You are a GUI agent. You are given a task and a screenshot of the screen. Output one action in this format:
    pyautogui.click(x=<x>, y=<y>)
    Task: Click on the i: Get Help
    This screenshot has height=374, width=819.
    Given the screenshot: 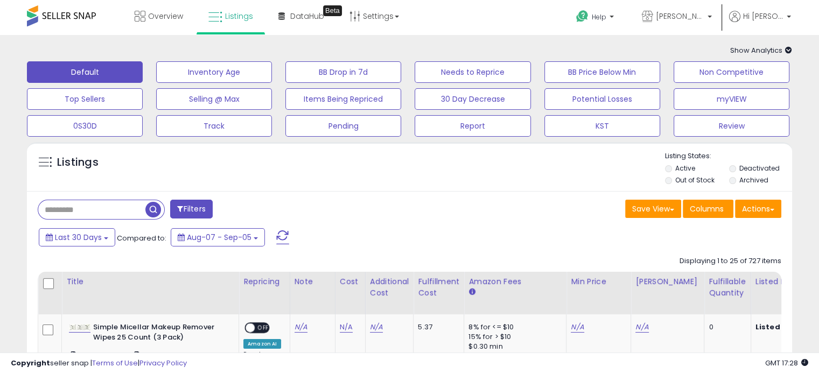 What is the action you would take?
    pyautogui.click(x=582, y=16)
    